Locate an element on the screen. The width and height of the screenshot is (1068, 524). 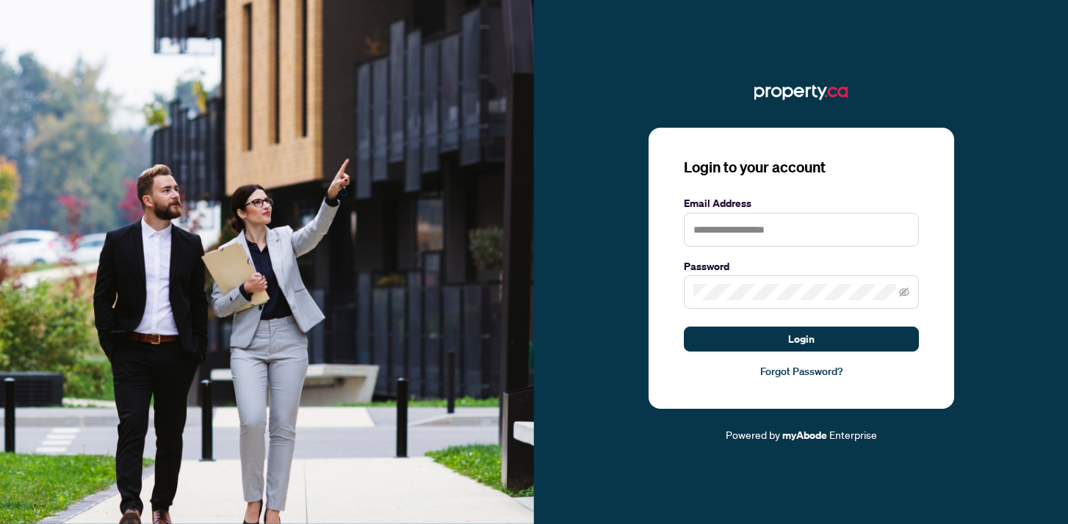
a: myAbode is located at coordinates (804, 436).